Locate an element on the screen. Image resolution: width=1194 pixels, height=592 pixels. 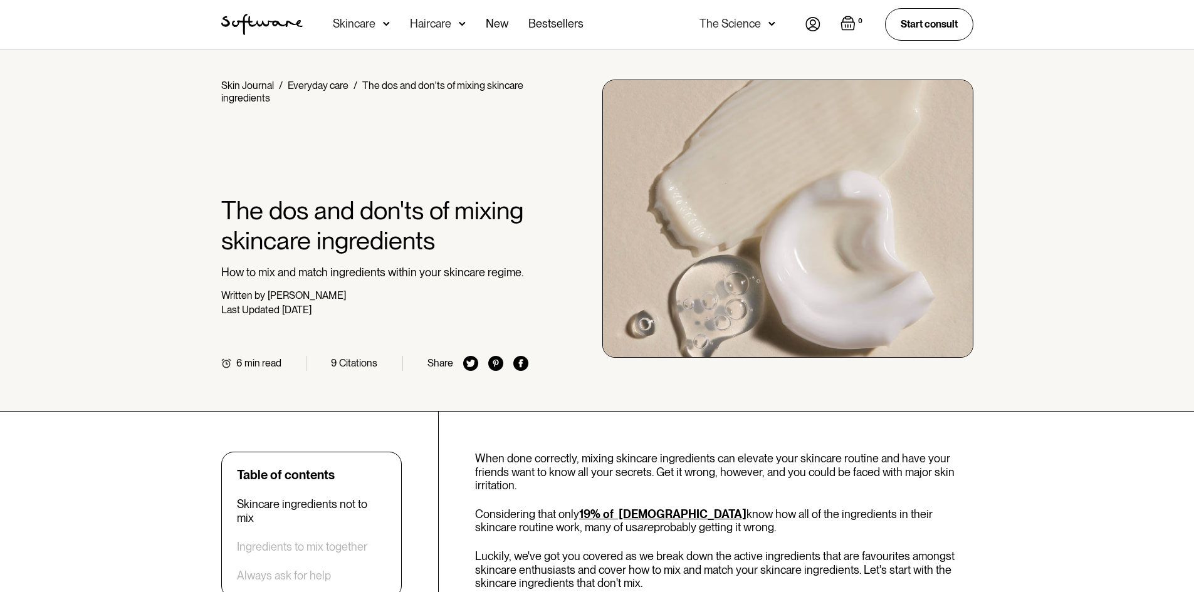
div: Last Updated is located at coordinates (250, 310).